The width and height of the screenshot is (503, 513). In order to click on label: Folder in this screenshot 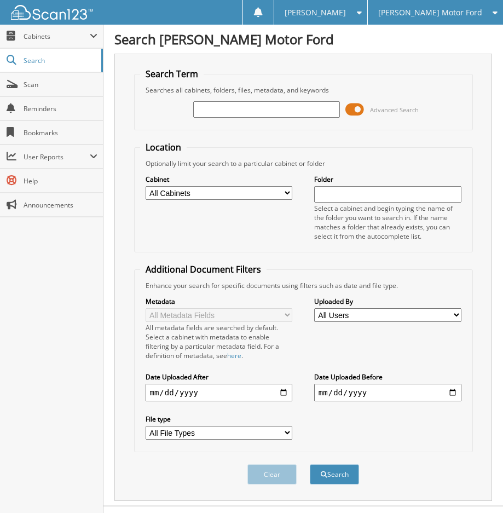, I will do `click(388, 179)`.